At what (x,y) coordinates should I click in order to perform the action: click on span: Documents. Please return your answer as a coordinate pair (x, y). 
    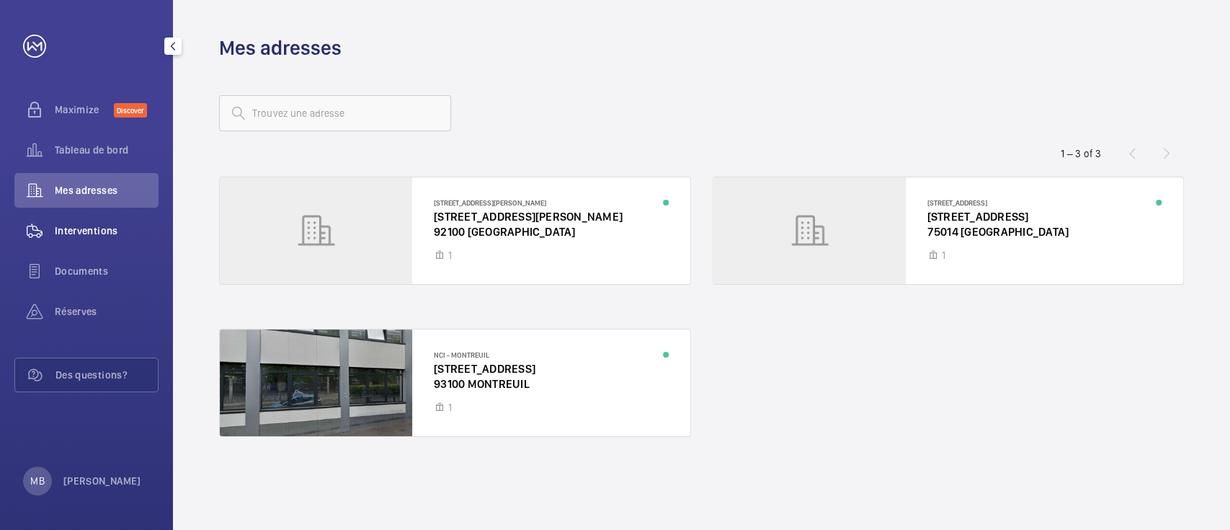
    Looking at the image, I should click on (107, 271).